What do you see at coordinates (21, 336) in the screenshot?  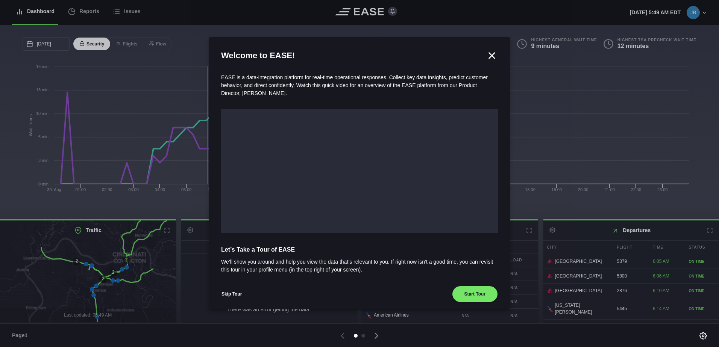 I see `span: Page 1` at bounding box center [21, 336].